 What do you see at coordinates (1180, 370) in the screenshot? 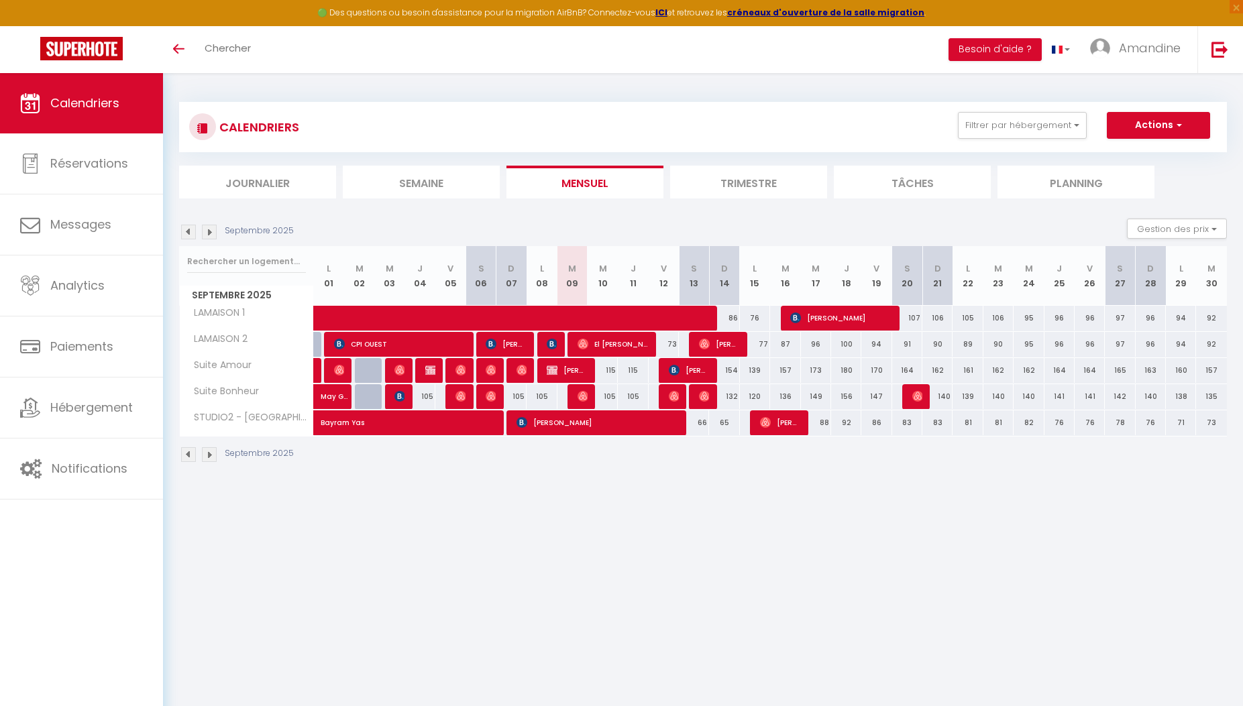
I see `div: 160` at bounding box center [1180, 370].